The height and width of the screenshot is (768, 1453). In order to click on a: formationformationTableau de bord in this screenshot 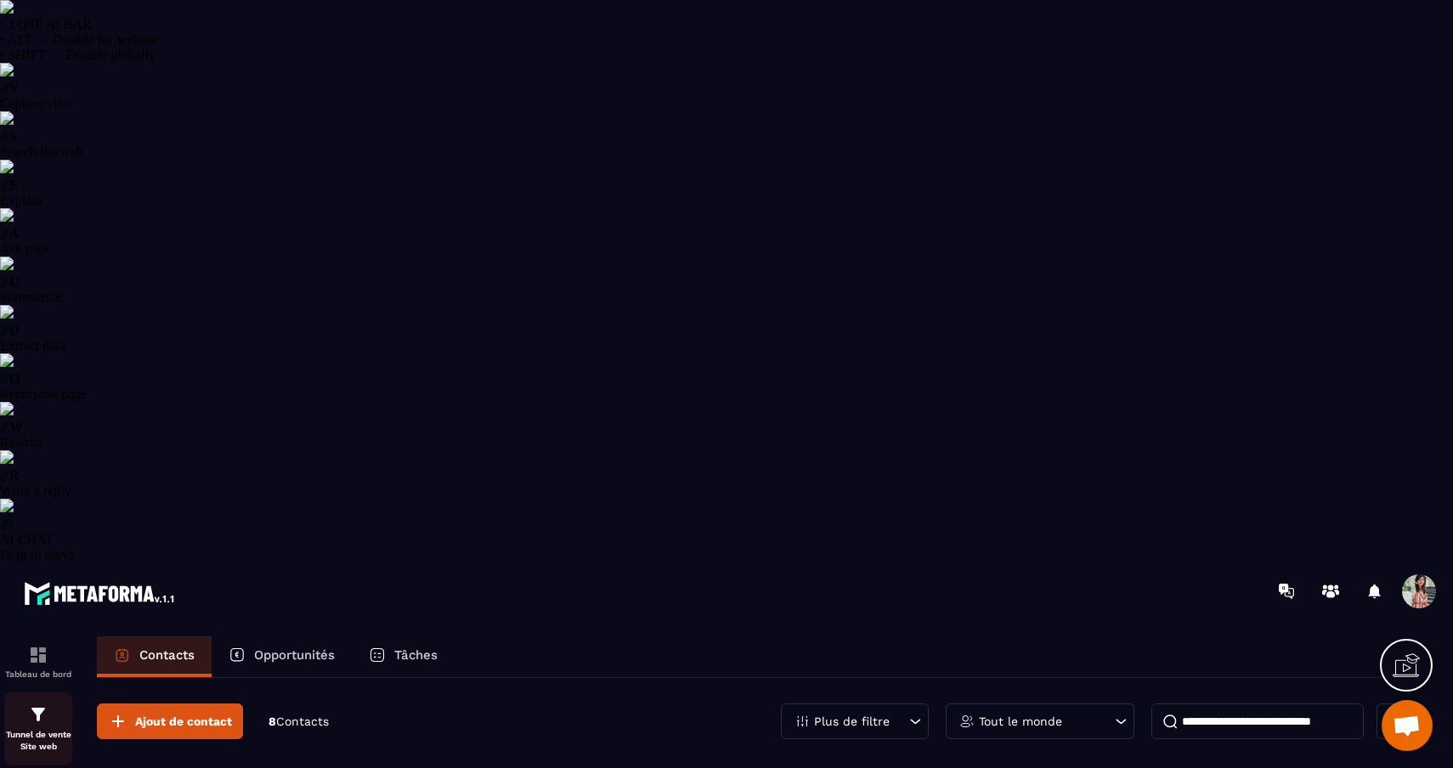, I will do `click(38, 662)`.